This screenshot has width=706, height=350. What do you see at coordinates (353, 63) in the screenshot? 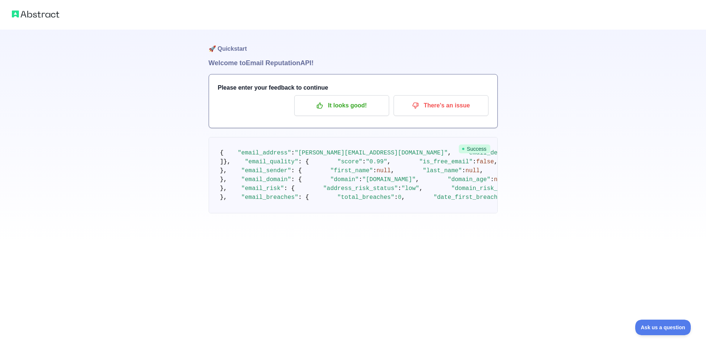
I see `h1: Welcome to Email Reputation API!` at bounding box center [353, 63].